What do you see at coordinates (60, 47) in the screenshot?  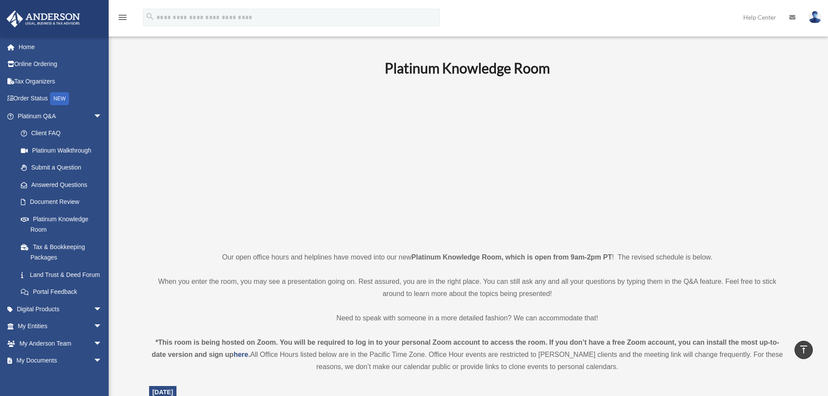 I see `a: Home` at bounding box center [60, 47].